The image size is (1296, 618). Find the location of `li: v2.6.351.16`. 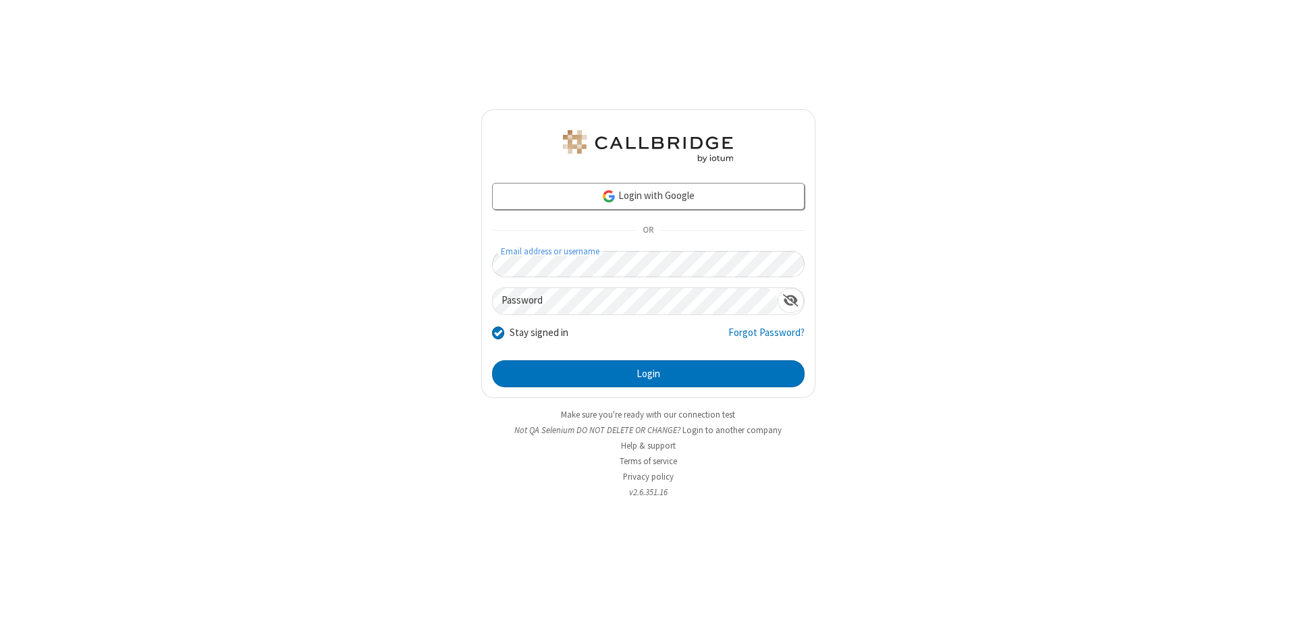

li: v2.6.351.16 is located at coordinates (648, 492).